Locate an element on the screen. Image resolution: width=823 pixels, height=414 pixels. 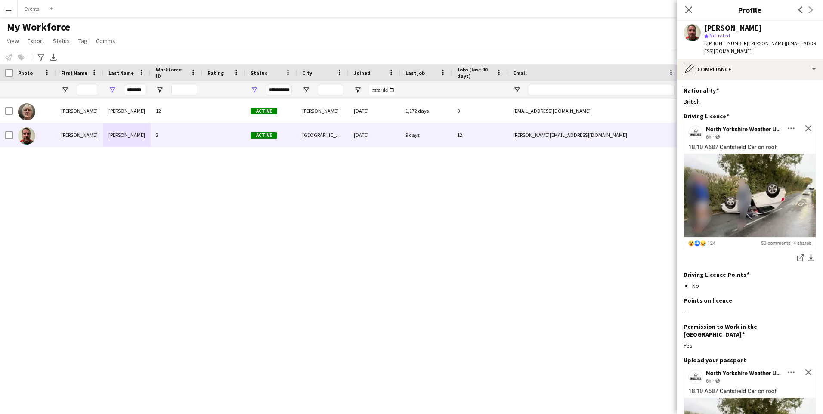
img: Screenshot_20241007-011046~2.png is located at coordinates (750, 186).